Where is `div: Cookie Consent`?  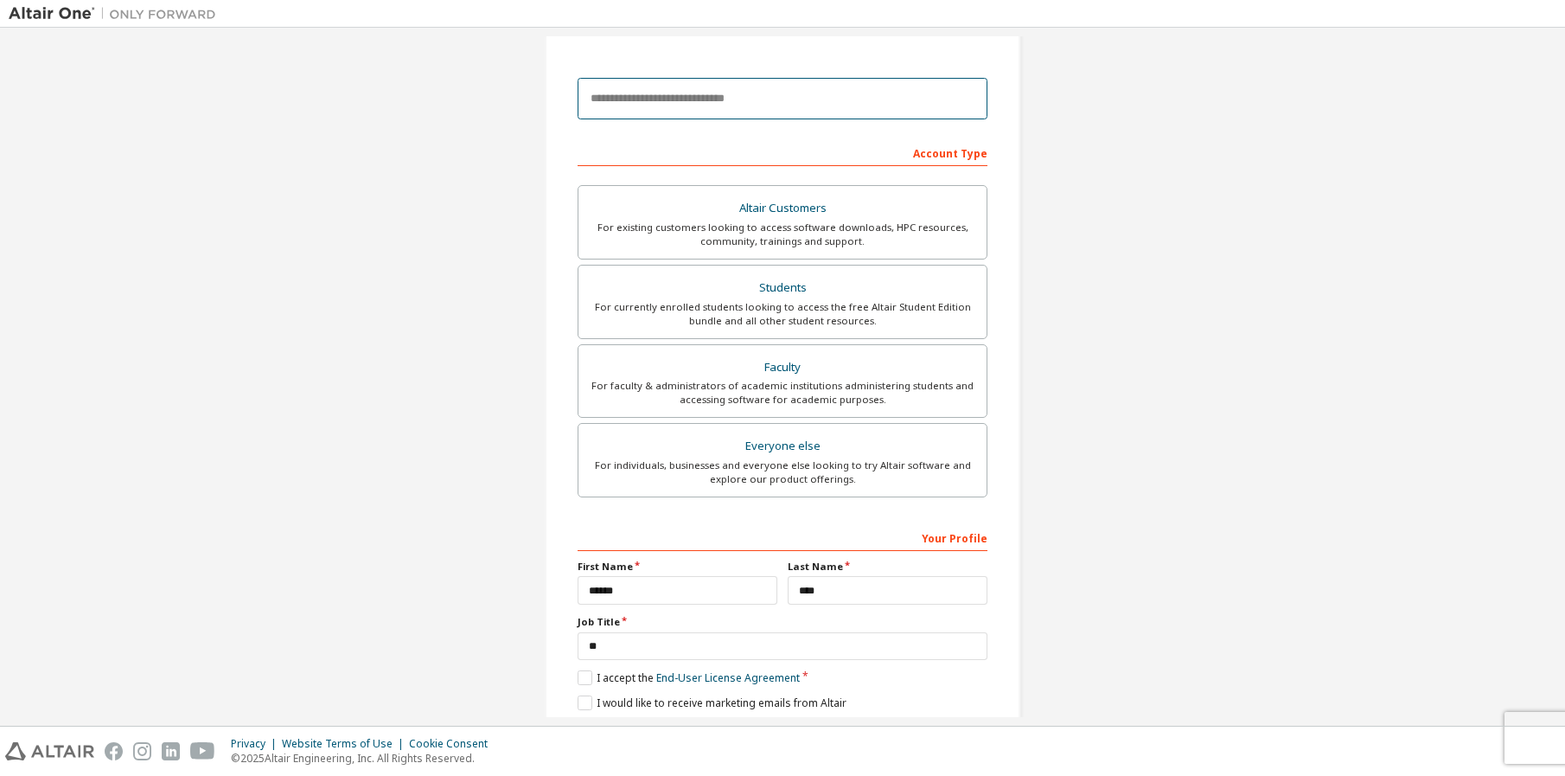
div: Cookie Consent is located at coordinates (453, 744).